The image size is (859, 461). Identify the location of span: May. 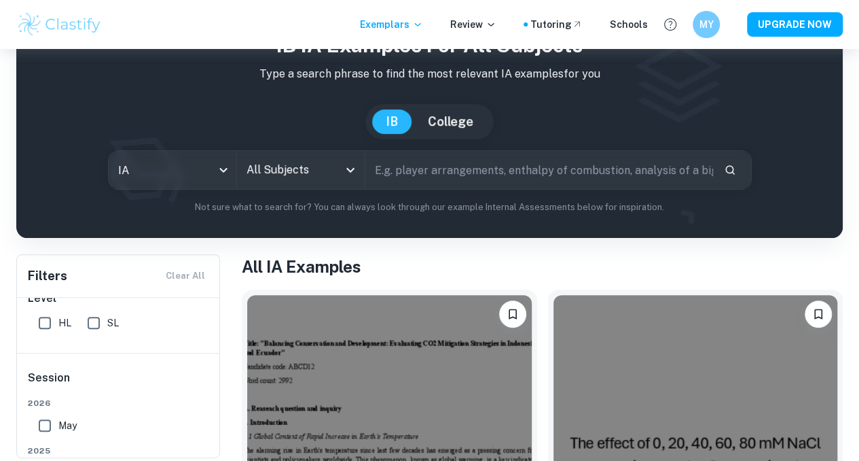
(67, 425).